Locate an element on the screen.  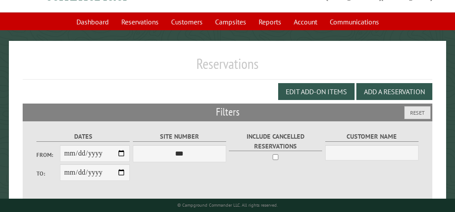
label: Include Cancelled Reservations is located at coordinates (276, 141).